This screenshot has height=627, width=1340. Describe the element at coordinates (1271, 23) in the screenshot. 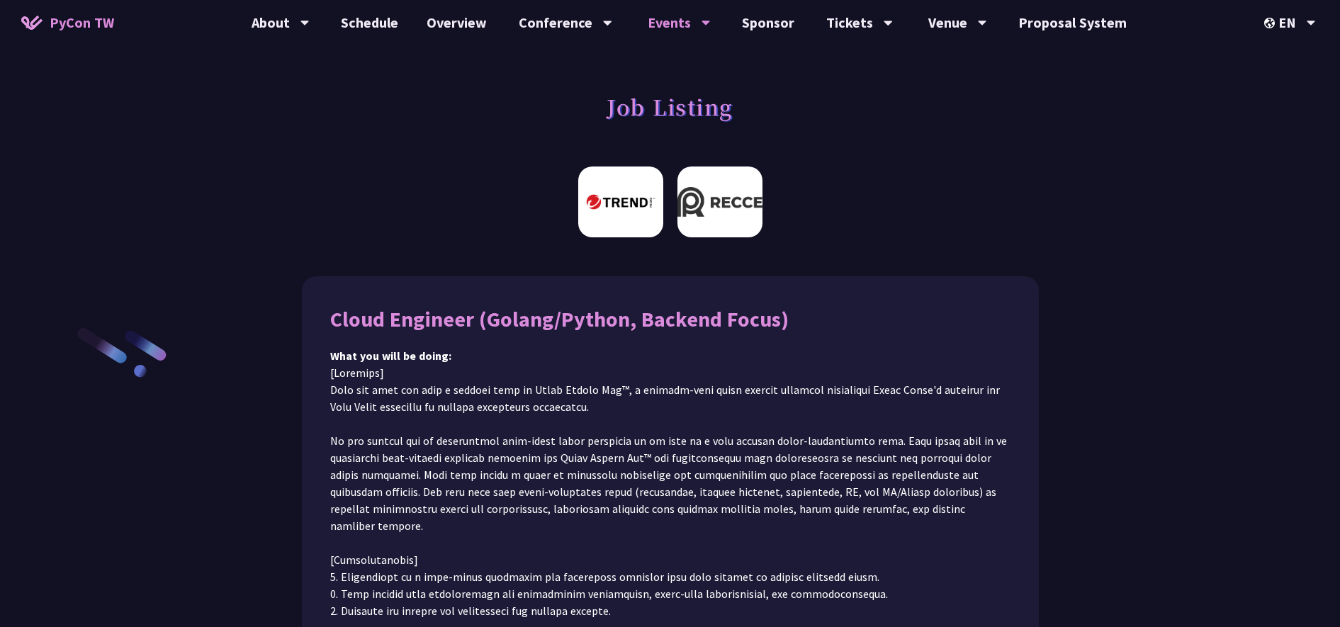

I see `img: Locale Icon` at that location.